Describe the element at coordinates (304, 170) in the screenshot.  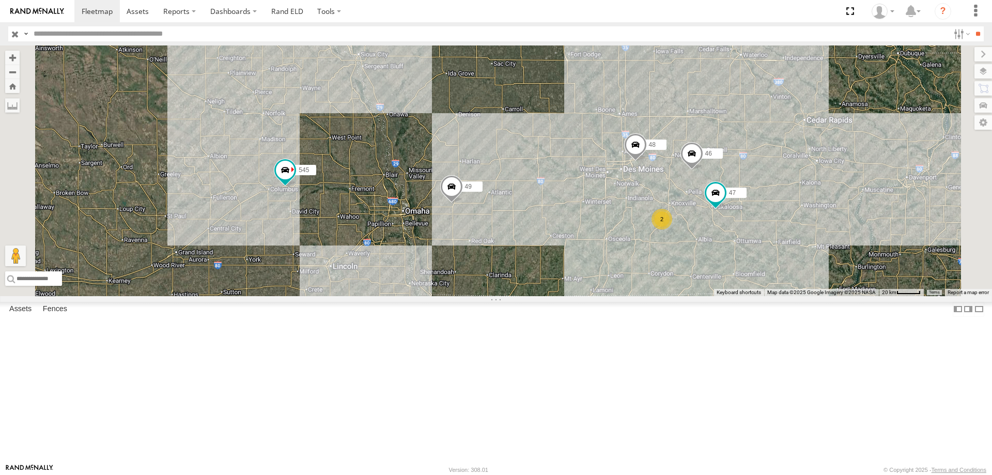
I see `span: 545` at that location.